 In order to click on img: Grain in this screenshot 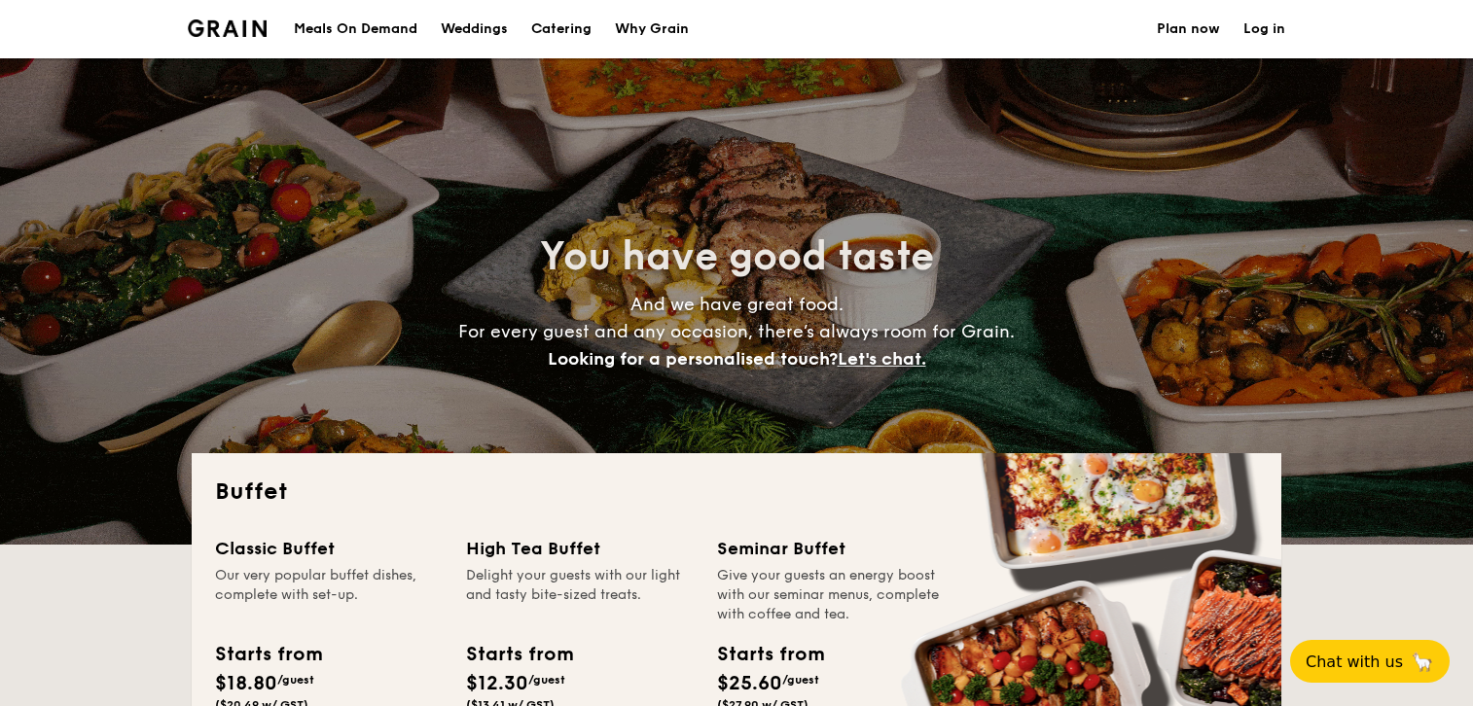, I will do `click(227, 28)`.